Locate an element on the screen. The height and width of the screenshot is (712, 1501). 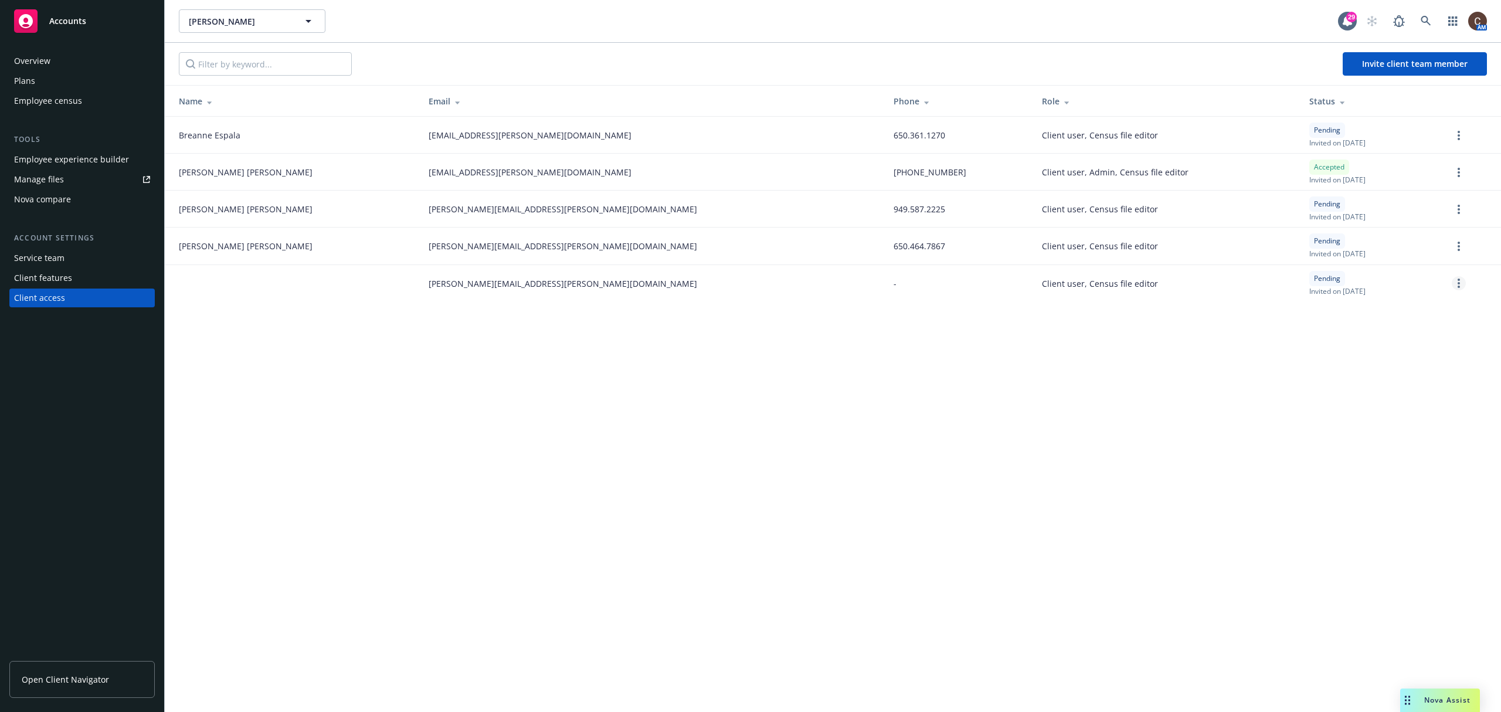
a: Manage files is located at coordinates (82, 179).